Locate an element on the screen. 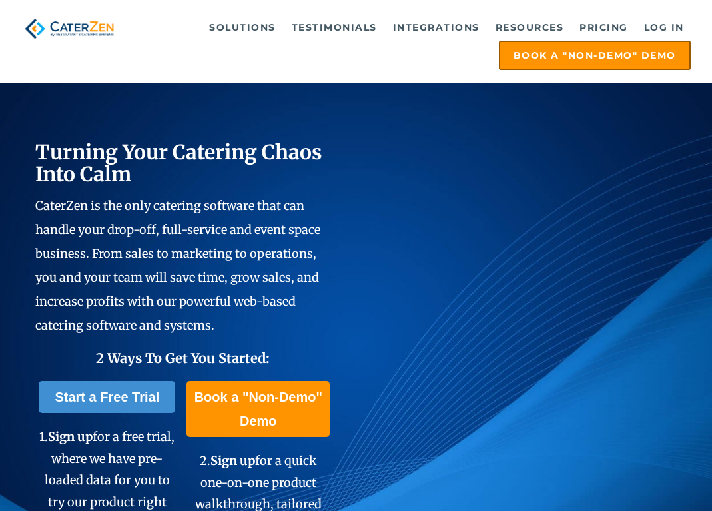 Image resolution: width=712 pixels, height=511 pixels. a: Resources is located at coordinates (529, 27).